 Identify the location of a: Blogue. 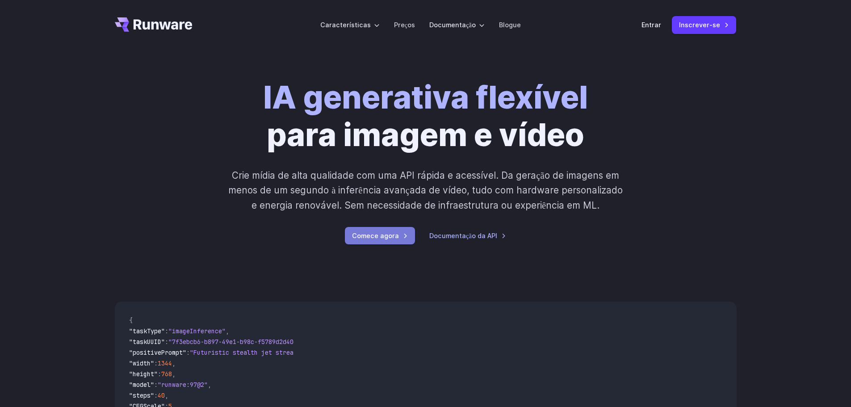
(510, 25).